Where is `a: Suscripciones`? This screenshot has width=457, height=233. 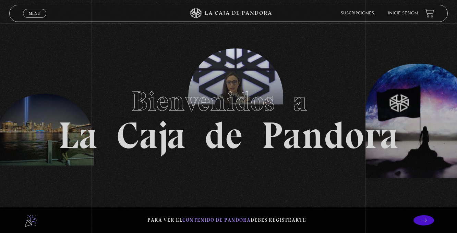
a: Suscripciones is located at coordinates (357, 13).